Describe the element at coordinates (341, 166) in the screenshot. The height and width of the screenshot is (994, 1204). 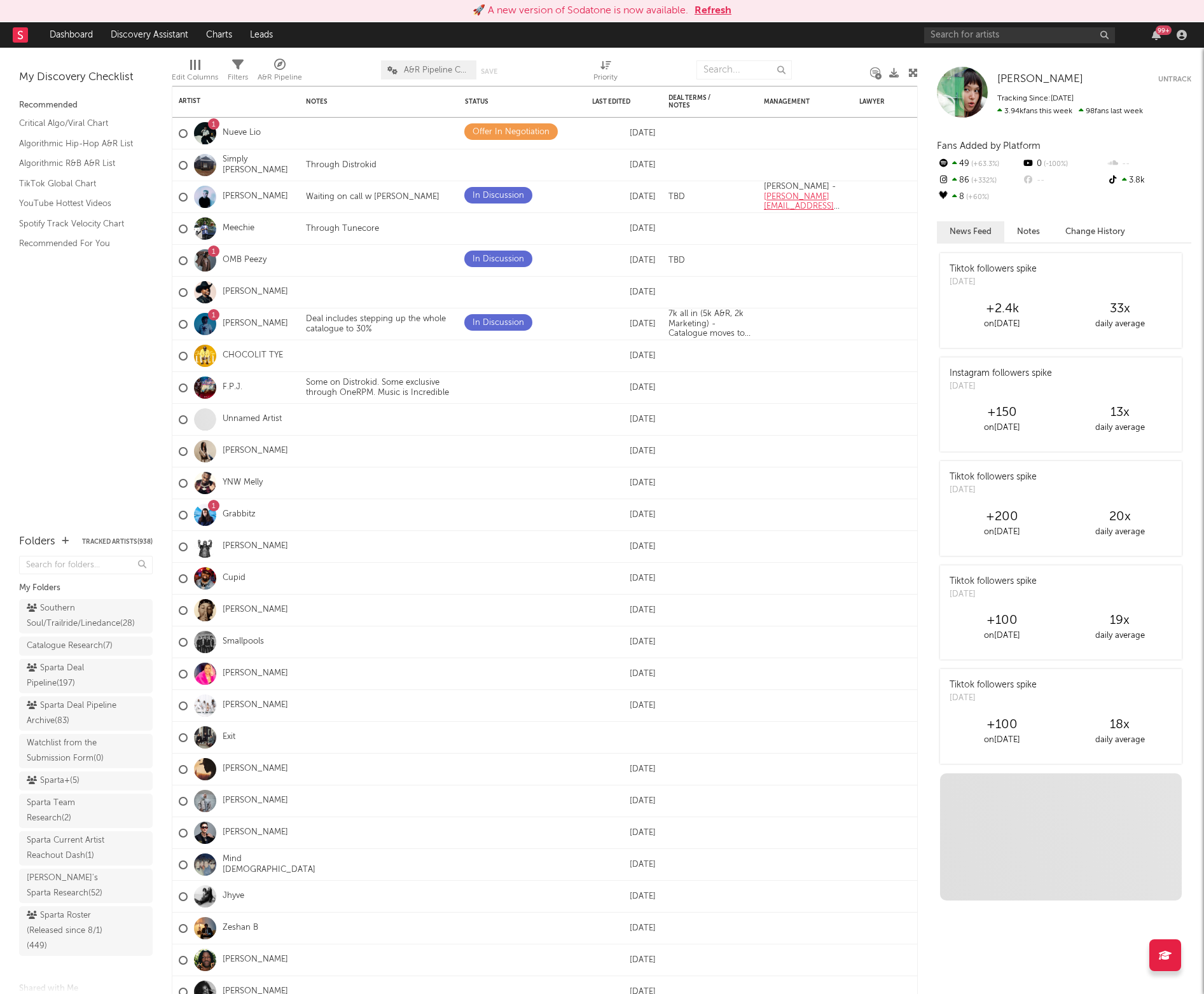
I see `div: Through Distrokid` at that location.